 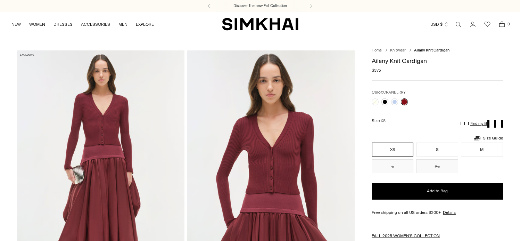 What do you see at coordinates (376, 70) in the screenshot?
I see `span: $375` at bounding box center [376, 70].